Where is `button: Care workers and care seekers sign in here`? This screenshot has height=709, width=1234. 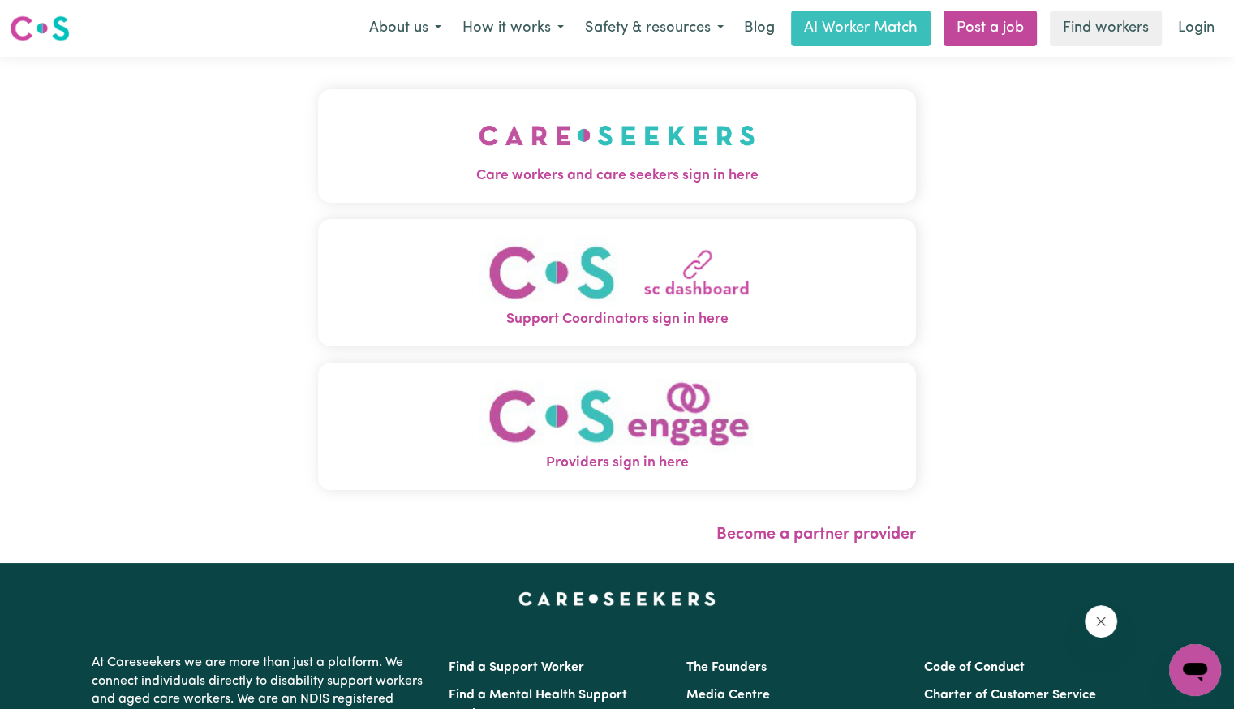 button: Care workers and care seekers sign in here is located at coordinates (617, 146).